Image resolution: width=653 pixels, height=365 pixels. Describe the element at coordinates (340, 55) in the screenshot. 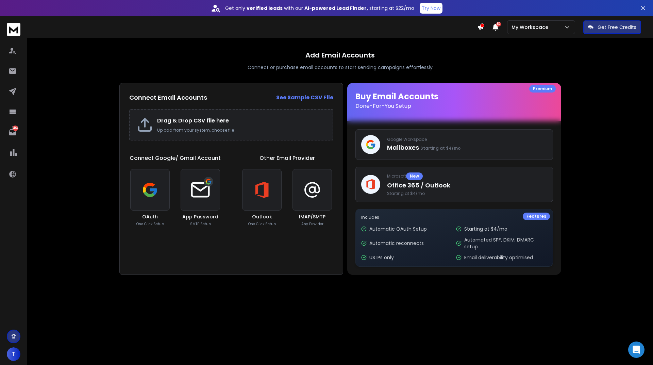

I see `h1: Add Email Accounts` at that location.